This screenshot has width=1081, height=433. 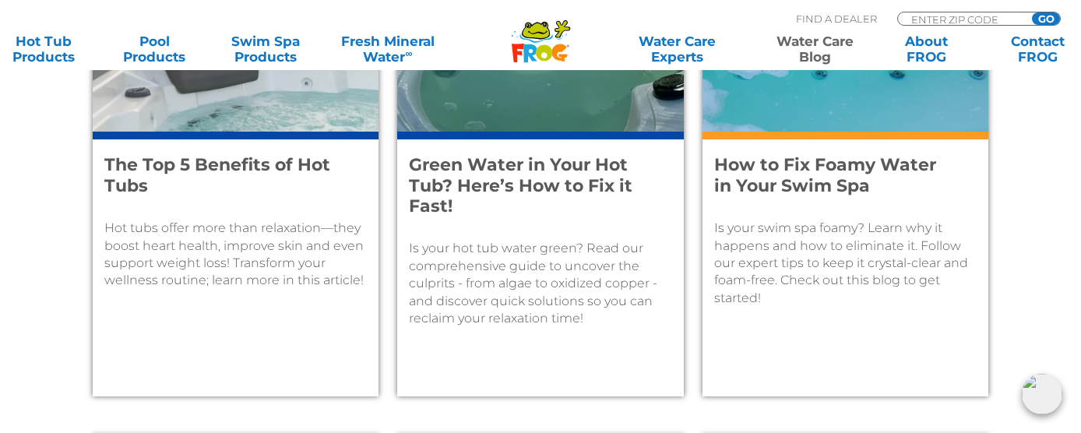 What do you see at coordinates (1042, 394) in the screenshot?
I see `img: openIcon` at bounding box center [1042, 394].